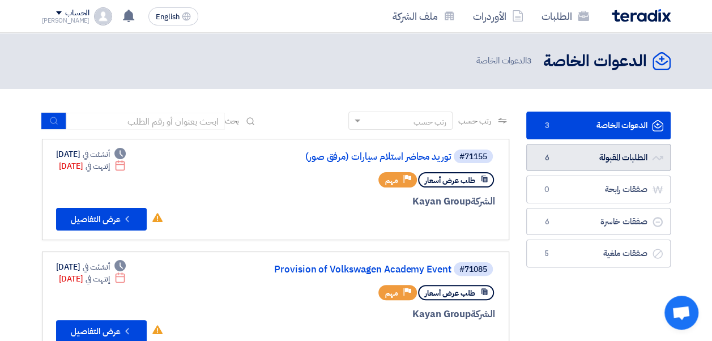 This screenshot has width=712, height=341. Describe the element at coordinates (474, 121) in the screenshot. I see `span: رتب حسب` at that location.